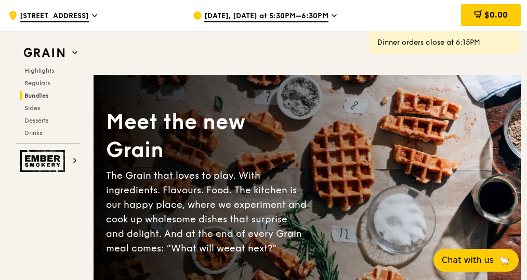  I want to click on span: Bundles, so click(36, 96).